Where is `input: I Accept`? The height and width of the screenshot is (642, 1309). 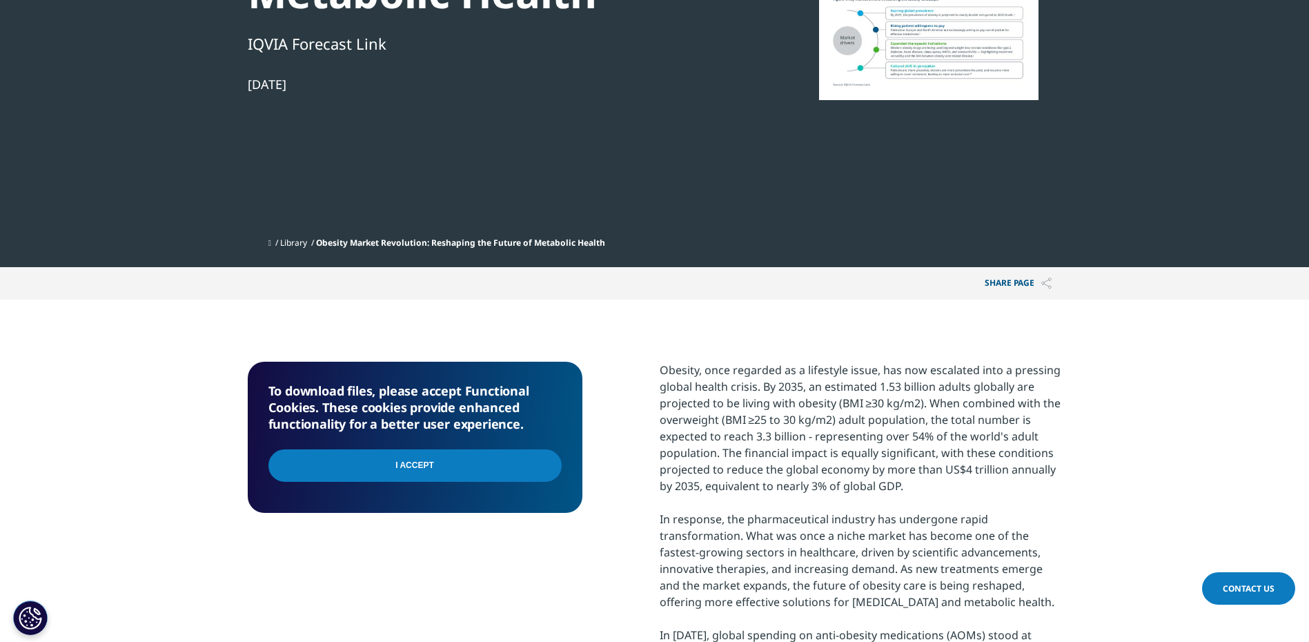
input: I Accept is located at coordinates (415, 465).